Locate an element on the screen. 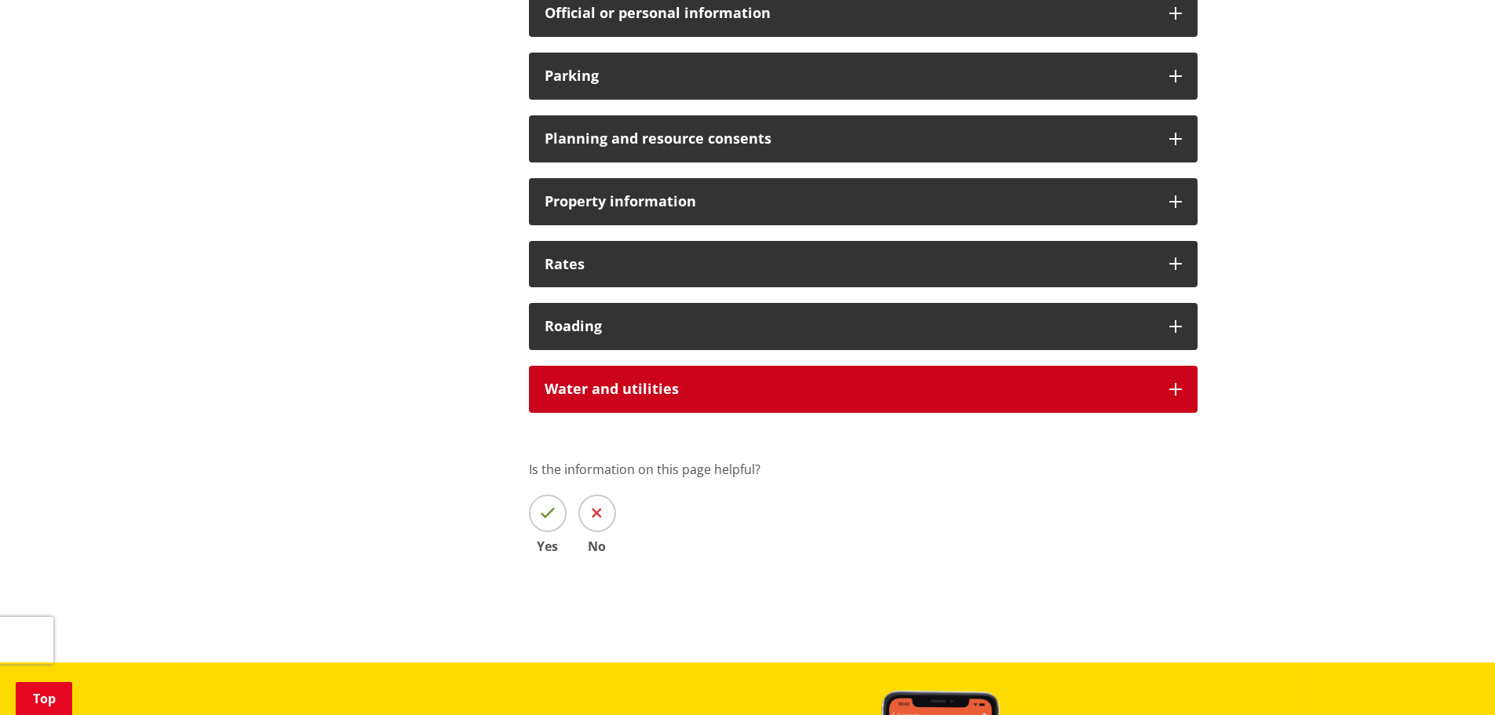 Image resolution: width=1495 pixels, height=715 pixels. p: Is the information on this page helpful? is located at coordinates (863, 469).